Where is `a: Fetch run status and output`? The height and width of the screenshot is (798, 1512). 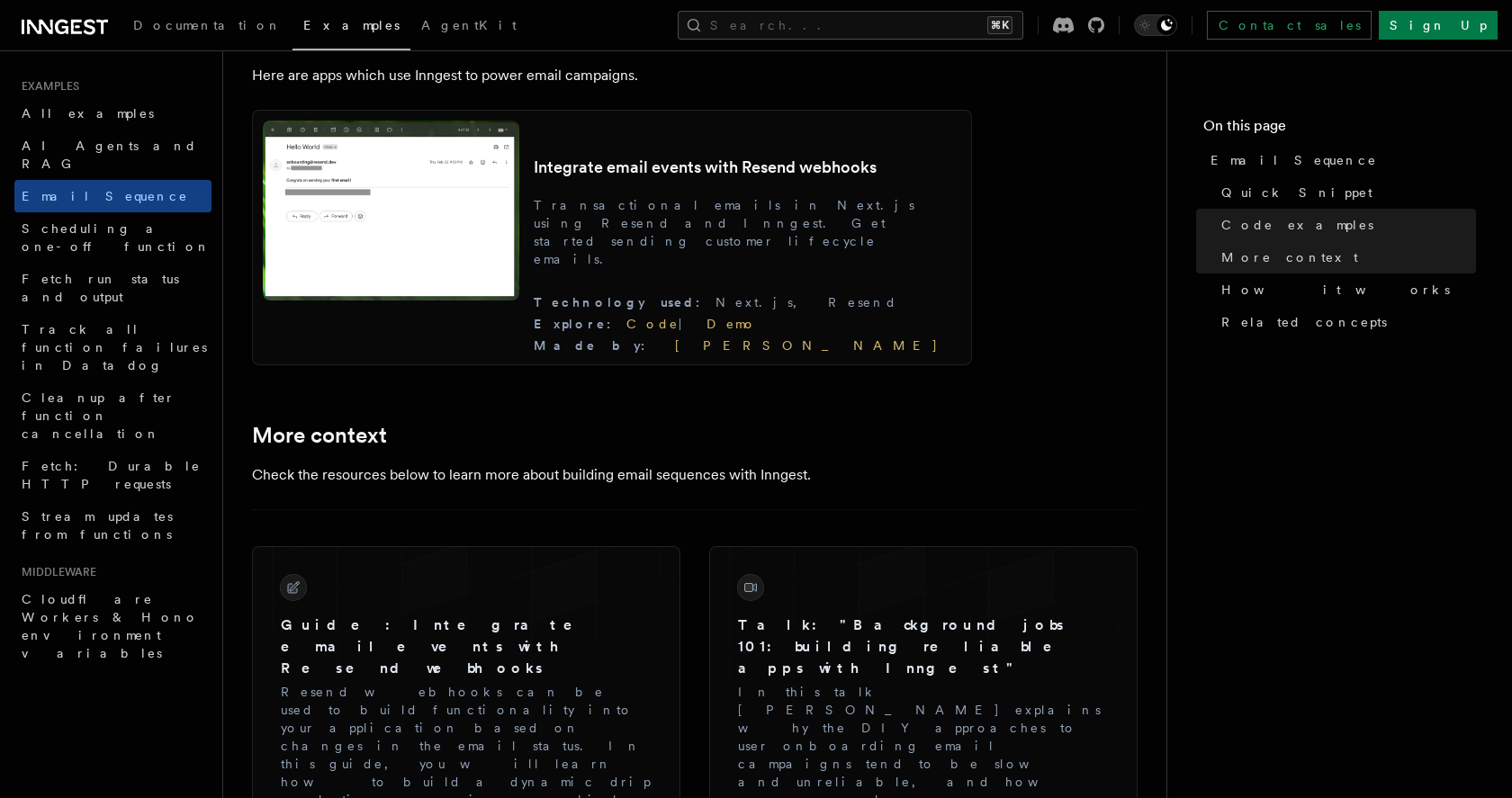
a: Fetch run status and output is located at coordinates (113, 288).